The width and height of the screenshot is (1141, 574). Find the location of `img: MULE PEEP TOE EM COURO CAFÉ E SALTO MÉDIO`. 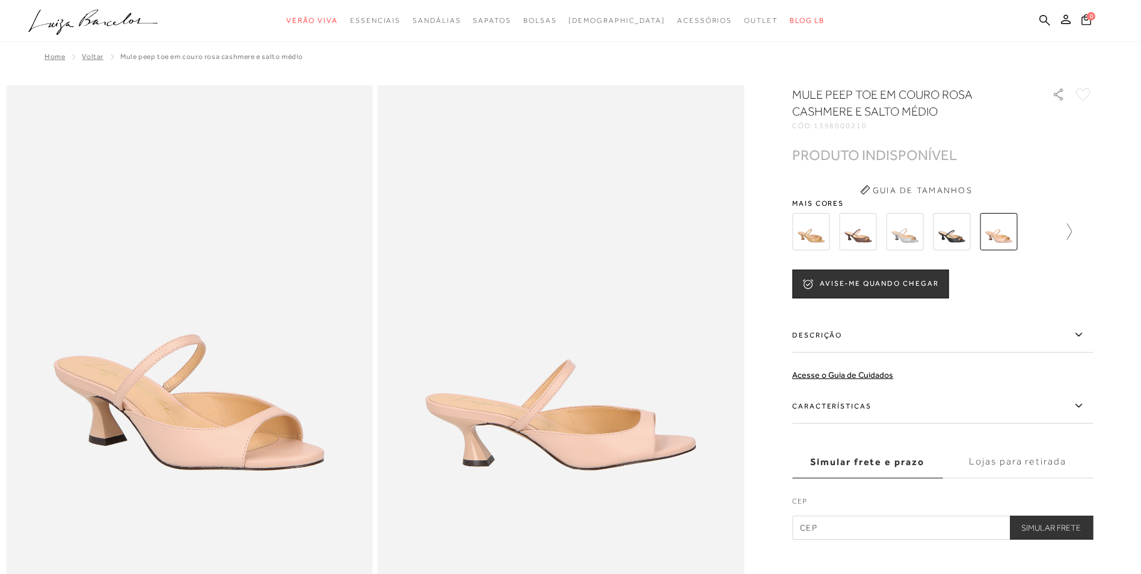

img: MULE PEEP TOE EM COURO CAFÉ E SALTO MÉDIO is located at coordinates (858, 232).